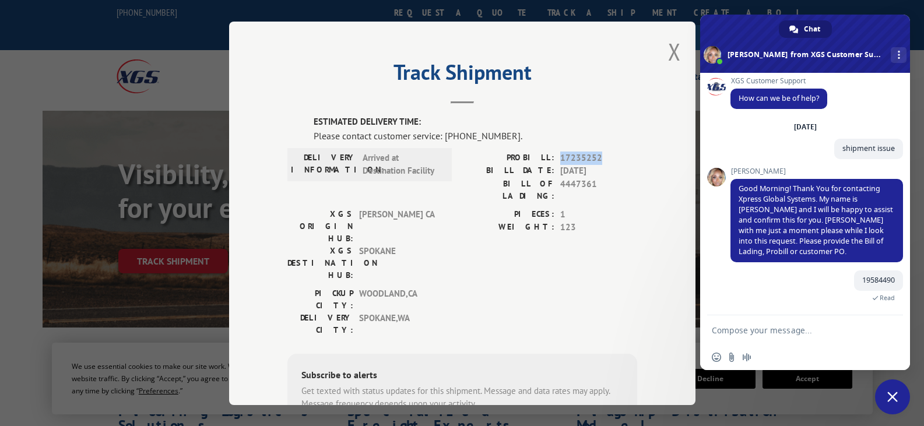 This screenshot has width=924, height=426. Describe the element at coordinates (675, 51) in the screenshot. I see `button: Close modal` at that location.